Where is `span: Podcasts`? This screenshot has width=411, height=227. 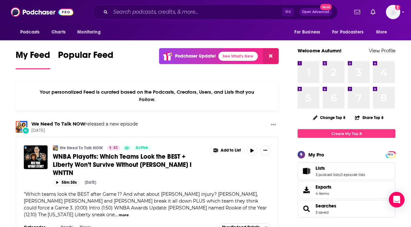 span: Podcasts is located at coordinates (30, 32).